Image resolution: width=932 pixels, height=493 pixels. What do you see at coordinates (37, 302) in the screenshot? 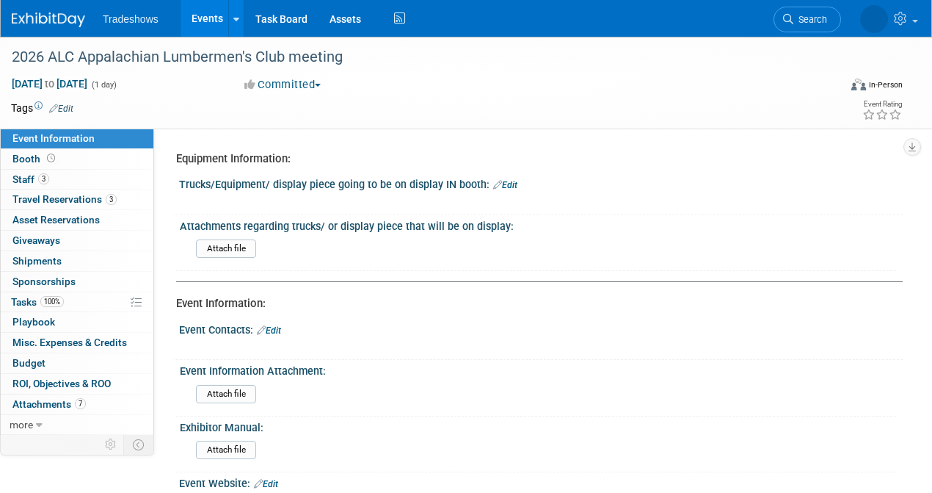
I see `span: Tasks` at bounding box center [37, 302].